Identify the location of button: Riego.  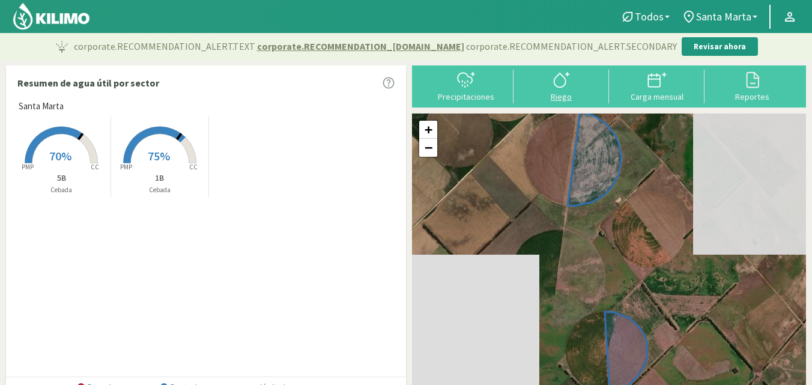
(561, 85).